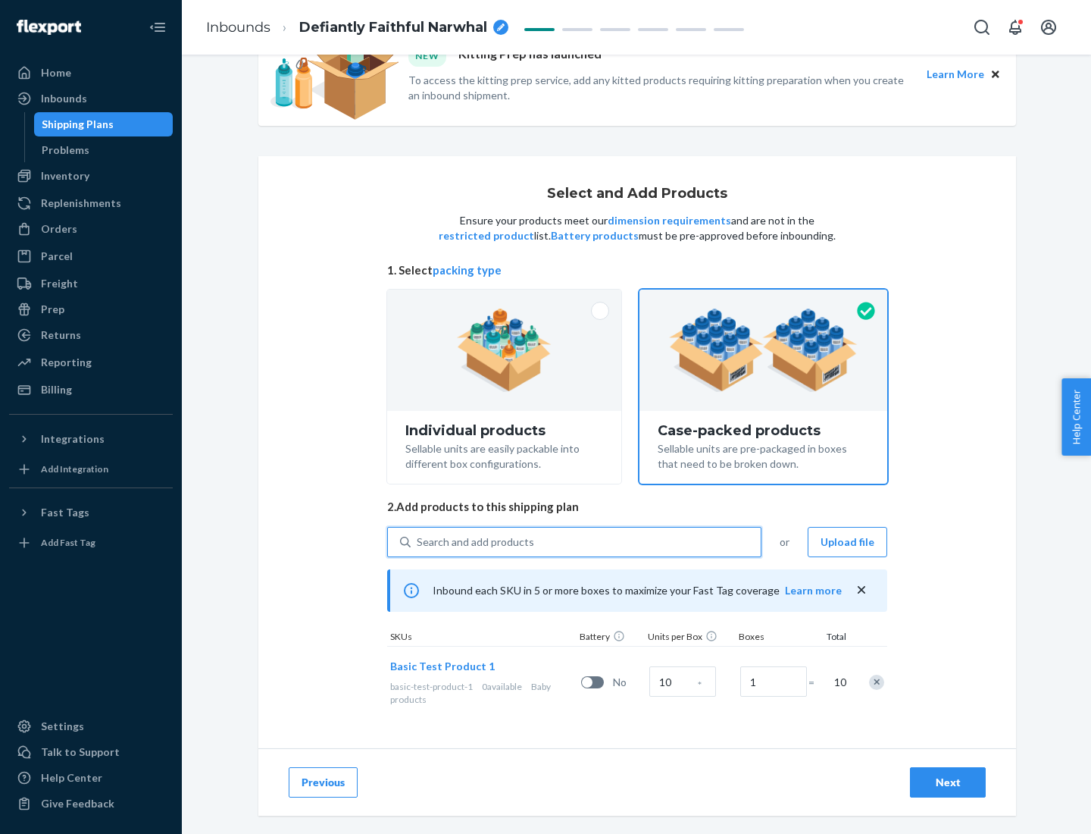  Describe the element at coordinates (64, 99) in the screenshot. I see `div: Inbounds` at that location.